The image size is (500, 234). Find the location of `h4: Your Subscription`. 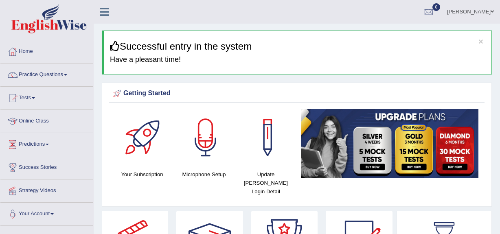

h4: Your Subscription is located at coordinates (142, 174).